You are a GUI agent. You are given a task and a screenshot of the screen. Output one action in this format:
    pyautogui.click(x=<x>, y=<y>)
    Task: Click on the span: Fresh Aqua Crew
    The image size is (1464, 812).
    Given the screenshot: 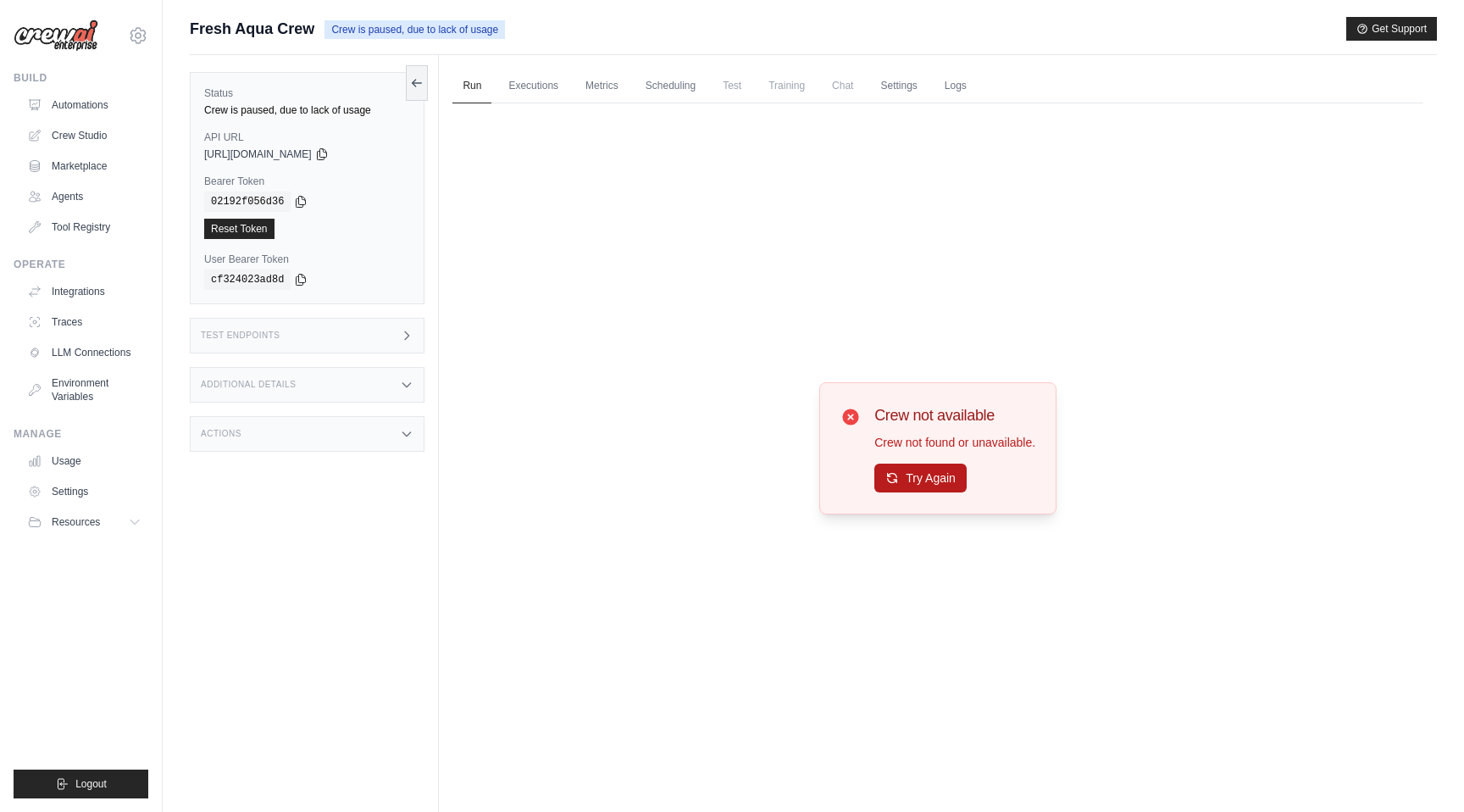 What is the action you would take?
    pyautogui.click(x=252, y=29)
    